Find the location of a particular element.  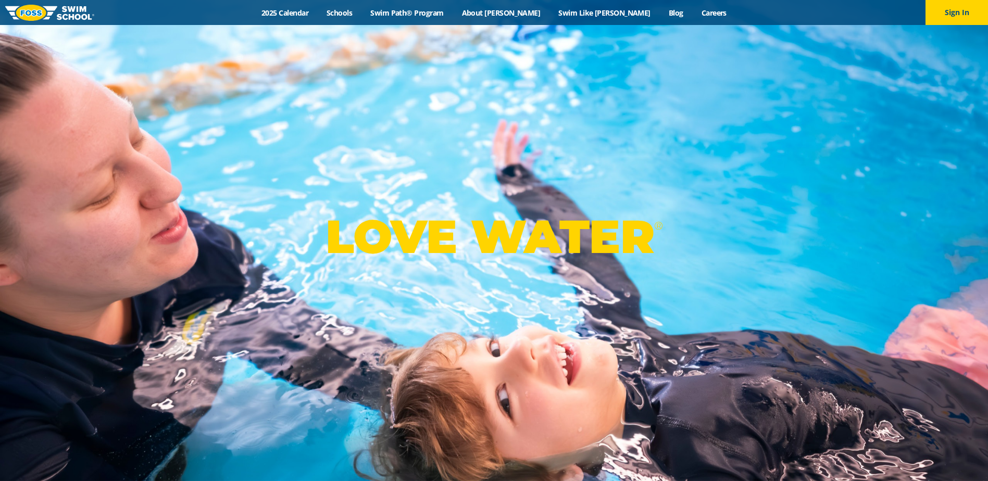

a: 2025 Calendar is located at coordinates (285, 13).